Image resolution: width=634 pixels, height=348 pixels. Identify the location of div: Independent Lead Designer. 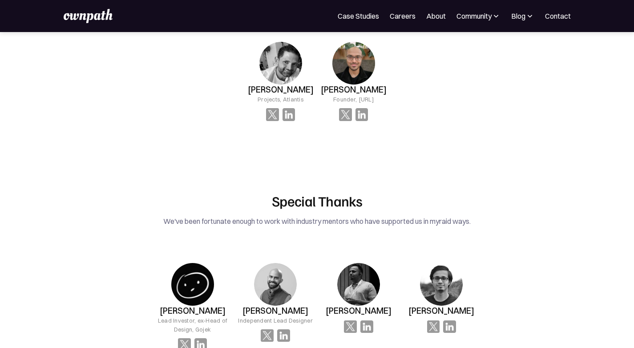
(275, 320).